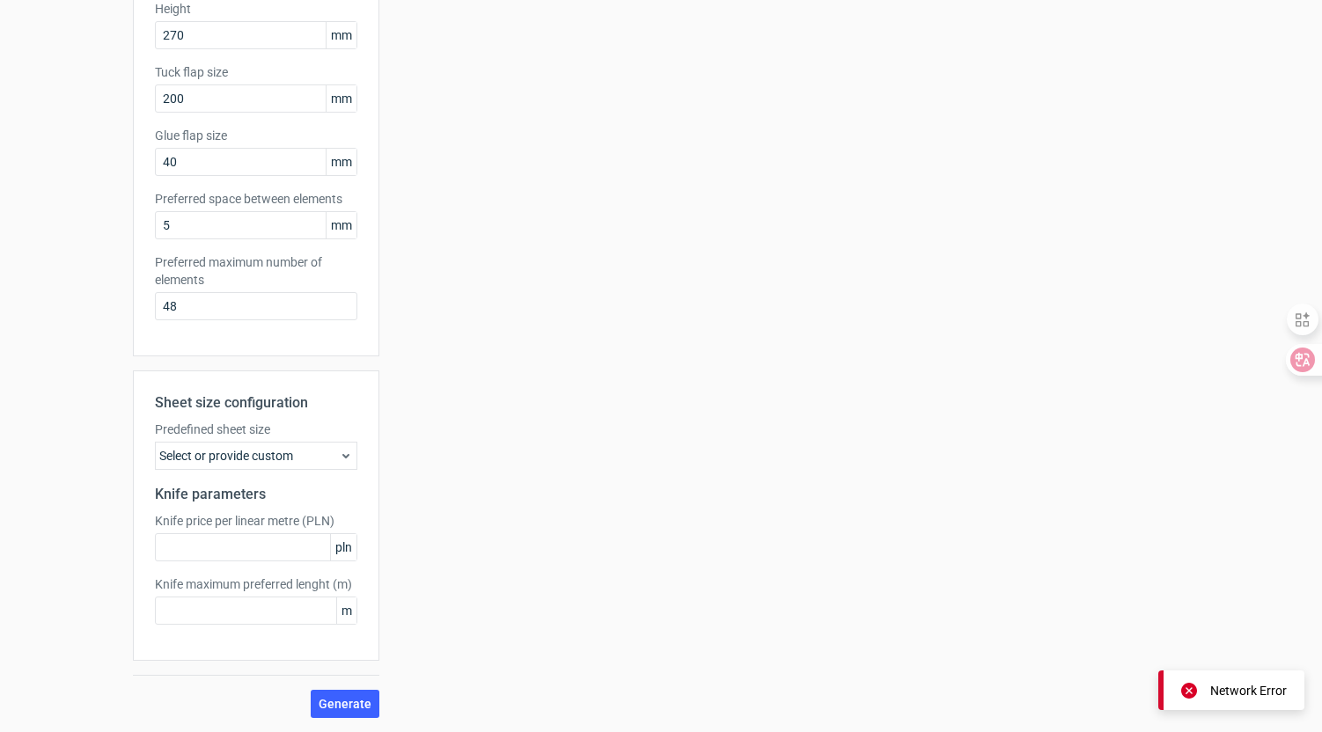  What do you see at coordinates (256, 430) in the screenshot?
I see `label: Predefined sheet size` at bounding box center [256, 430].